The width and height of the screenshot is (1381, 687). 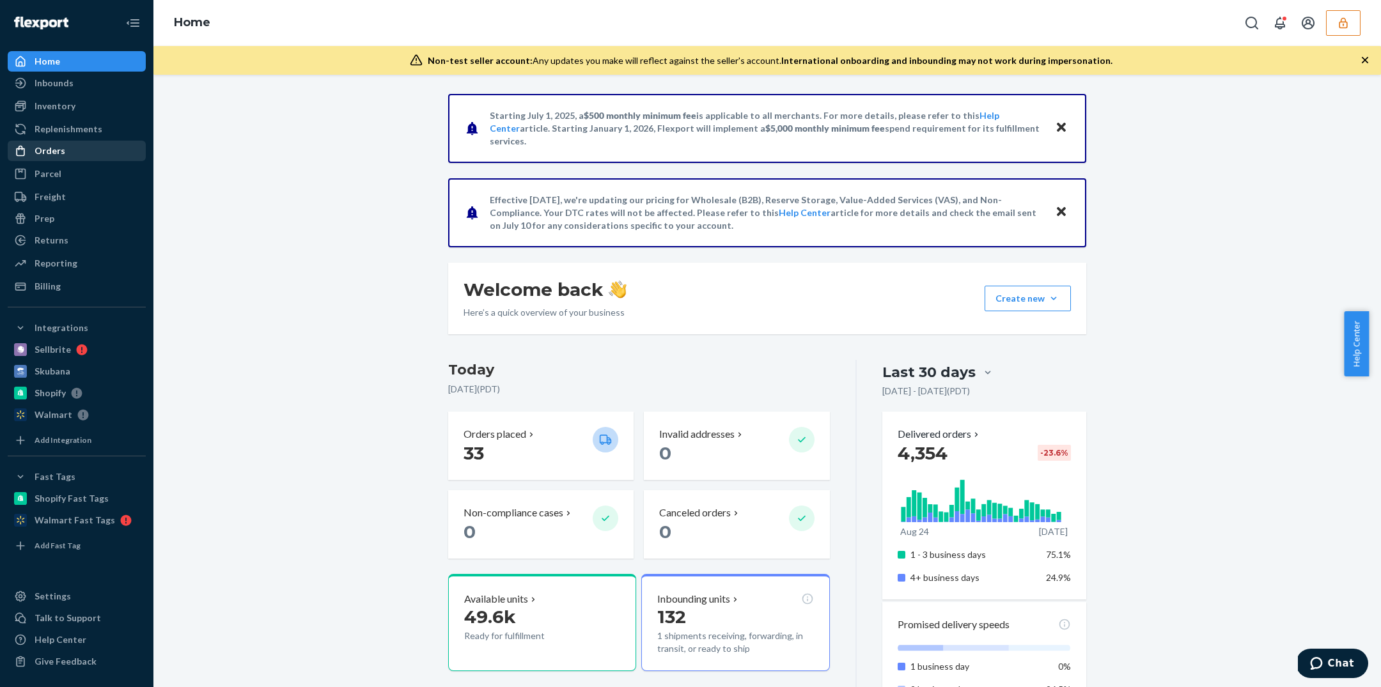 I want to click on button: Delivered orders, so click(x=939, y=434).